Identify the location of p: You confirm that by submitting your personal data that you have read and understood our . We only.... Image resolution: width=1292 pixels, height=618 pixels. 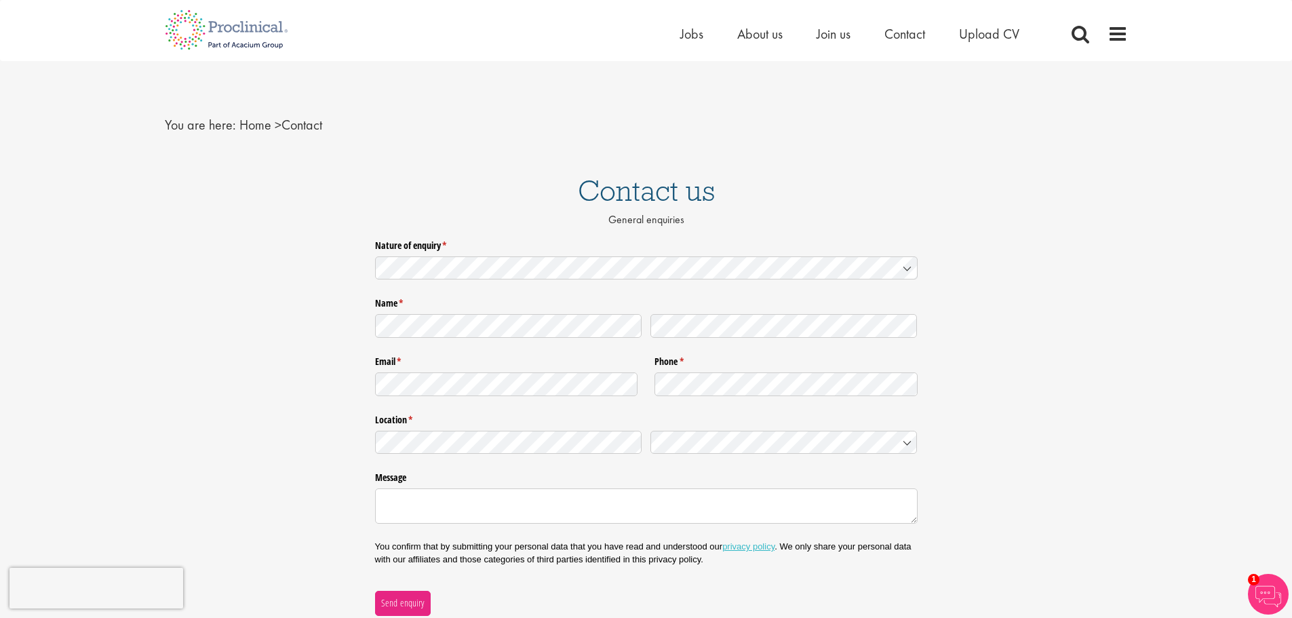
(646, 553).